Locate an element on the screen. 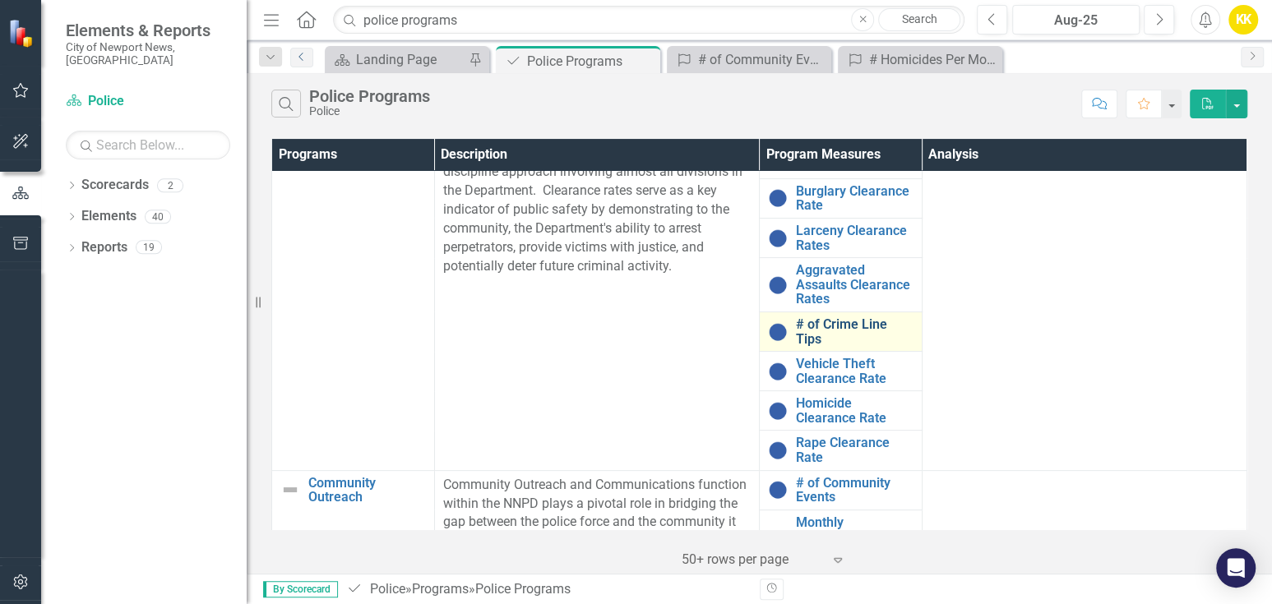 The width and height of the screenshot is (1272, 604). a: Rape Clearance Rate is located at coordinates (854, 450).